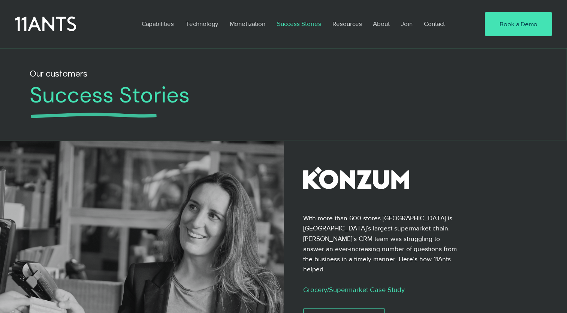 This screenshot has height=313, width=567. Describe the element at coordinates (381, 24) in the screenshot. I see `a: About` at that location.